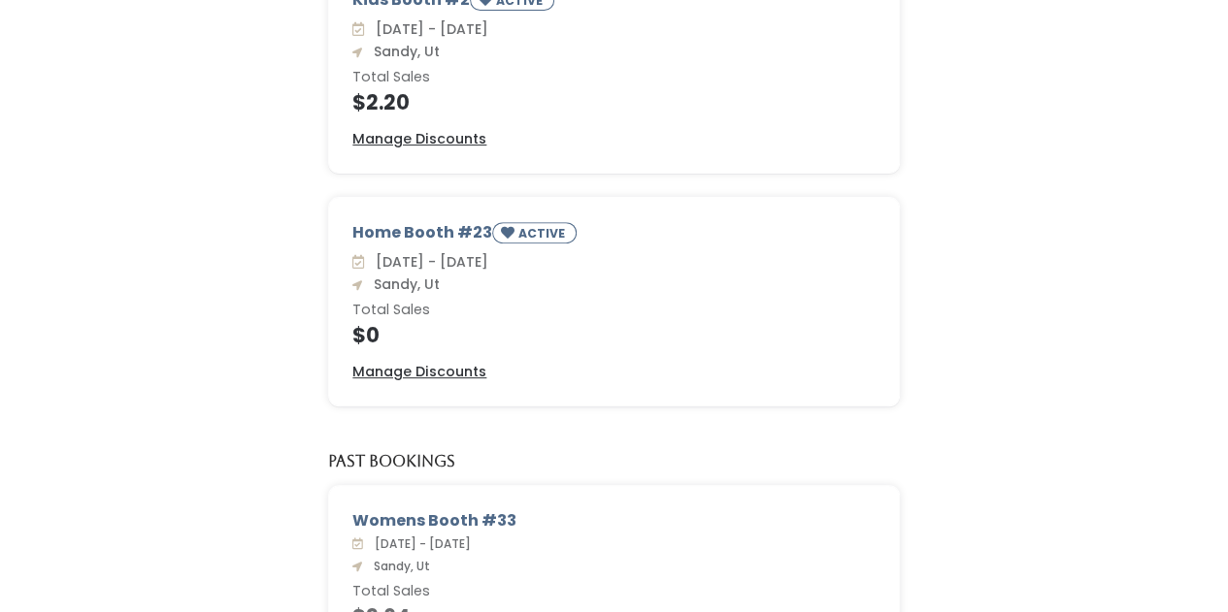 Image resolution: width=1228 pixels, height=612 pixels. Describe the element at coordinates (543, 233) in the screenshot. I see `small: ACTIVE` at that location.